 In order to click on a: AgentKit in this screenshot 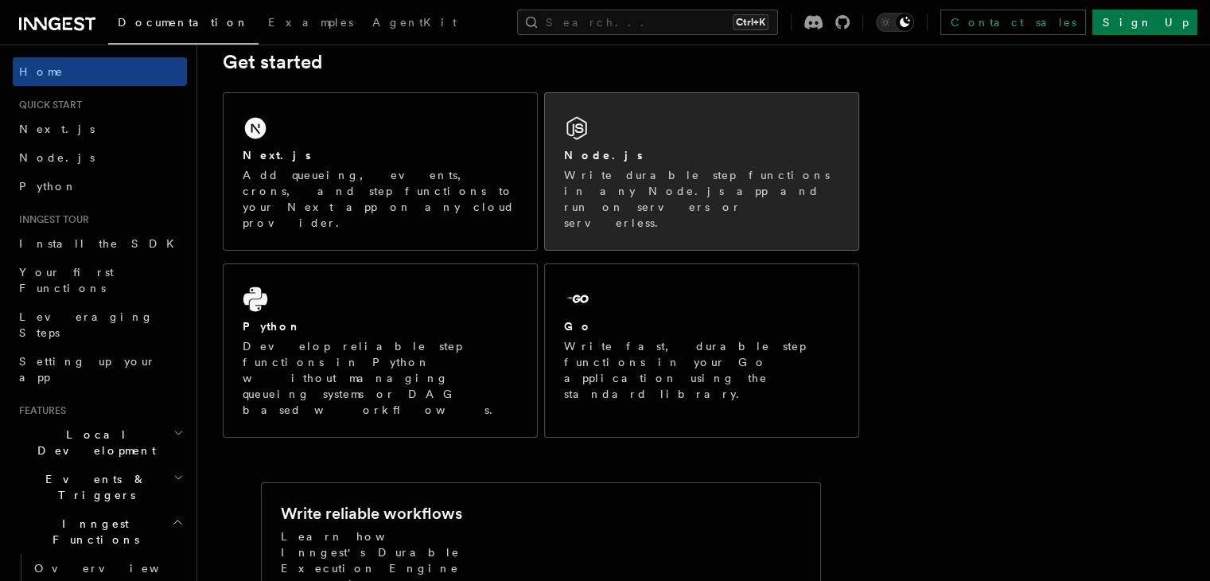, I will do `click(415, 24)`.